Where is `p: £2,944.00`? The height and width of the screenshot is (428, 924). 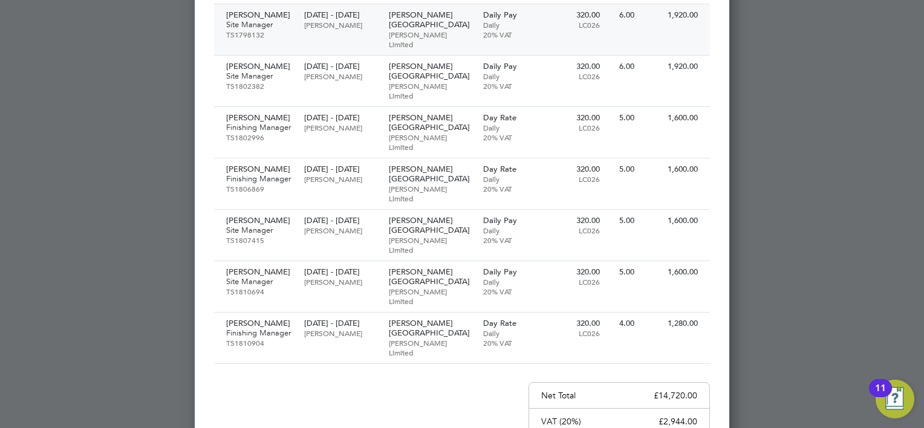 p: £2,944.00 is located at coordinates (678, 421).